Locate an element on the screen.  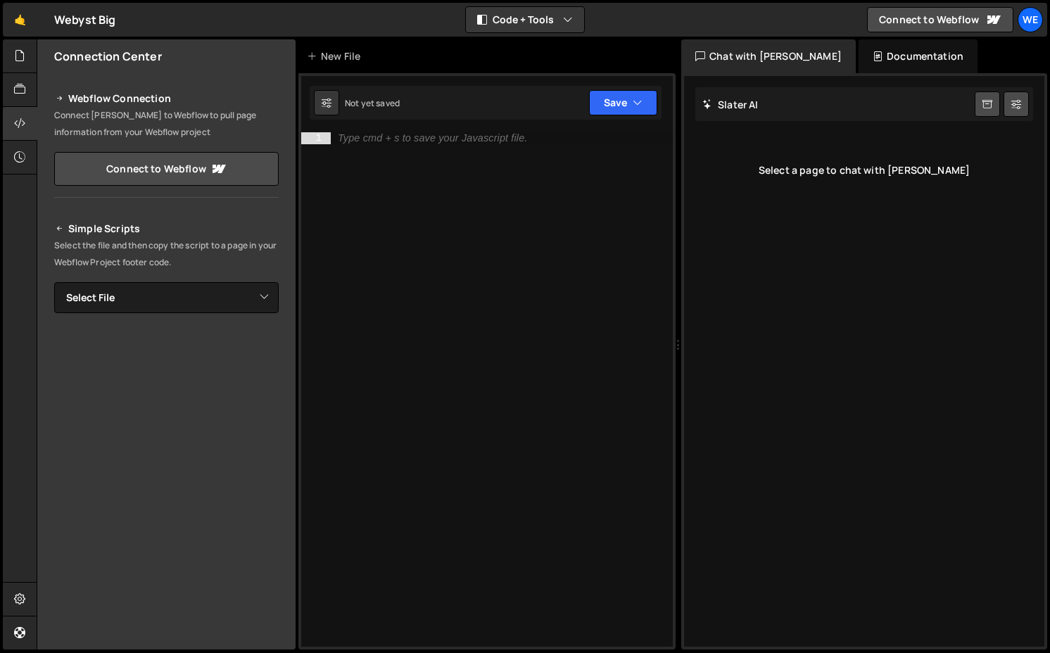
div: 1 is located at coordinates (316, 138).